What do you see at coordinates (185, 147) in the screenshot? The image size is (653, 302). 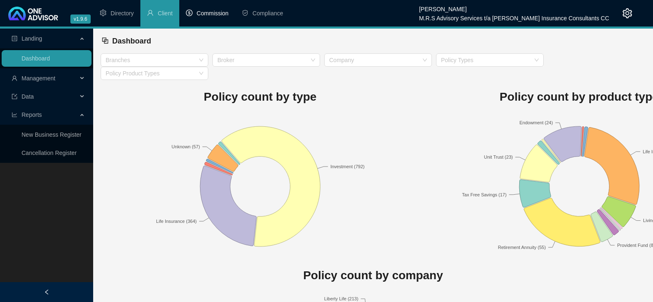 I see `text: Unknown (57)` at bounding box center [185, 147].